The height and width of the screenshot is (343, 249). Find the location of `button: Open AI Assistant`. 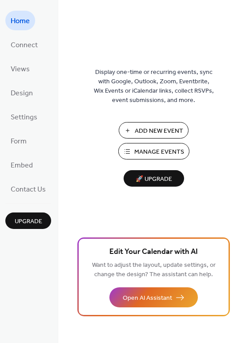

button: Open AI Assistant is located at coordinates (154, 297).